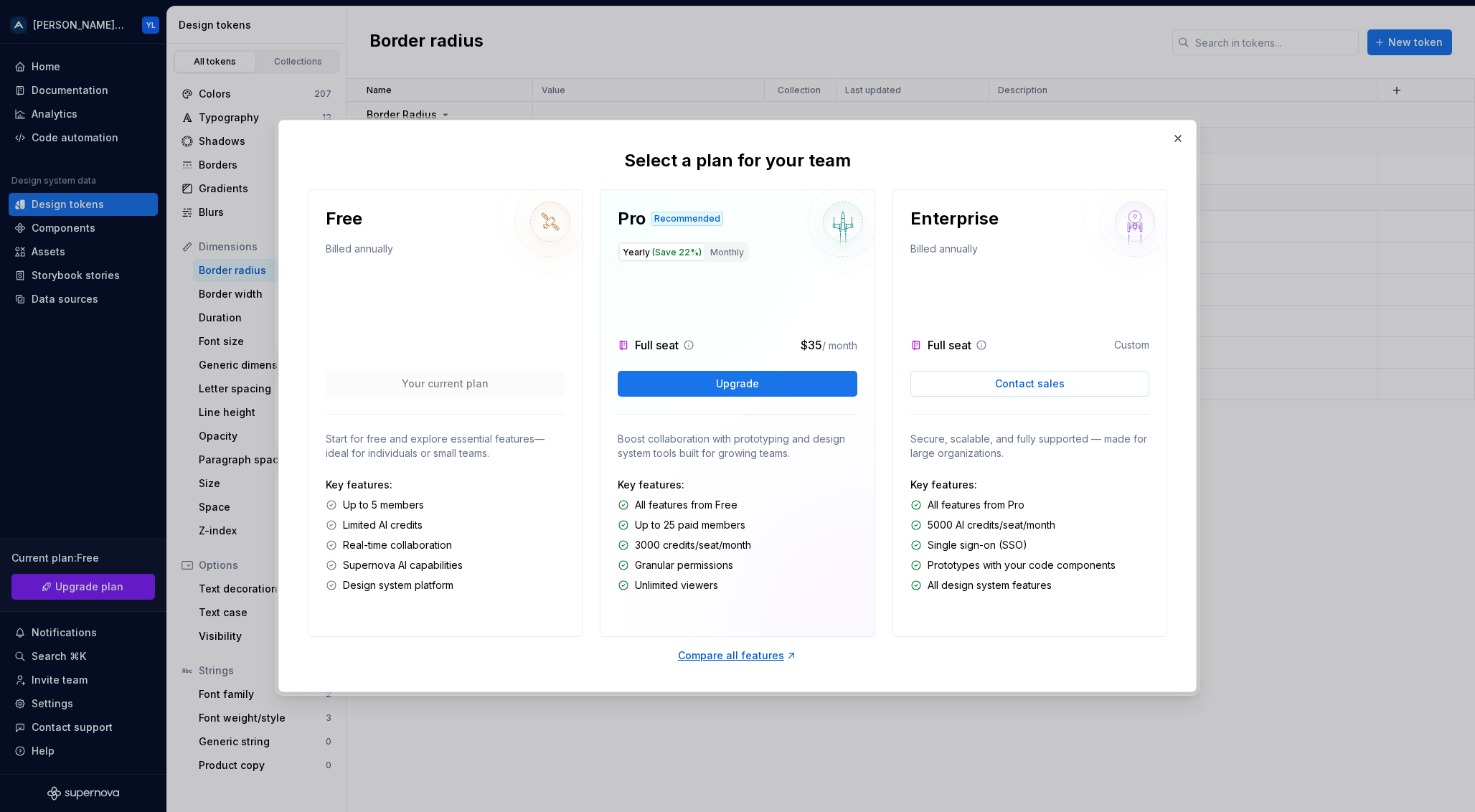 Image resolution: width=1475 pixels, height=812 pixels. Describe the element at coordinates (954, 219) in the screenshot. I see `p: Enterprise` at that location.